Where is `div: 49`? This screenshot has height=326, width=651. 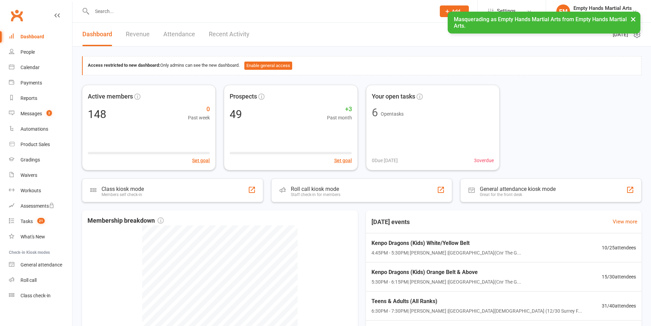
div: 49 is located at coordinates (236, 114).